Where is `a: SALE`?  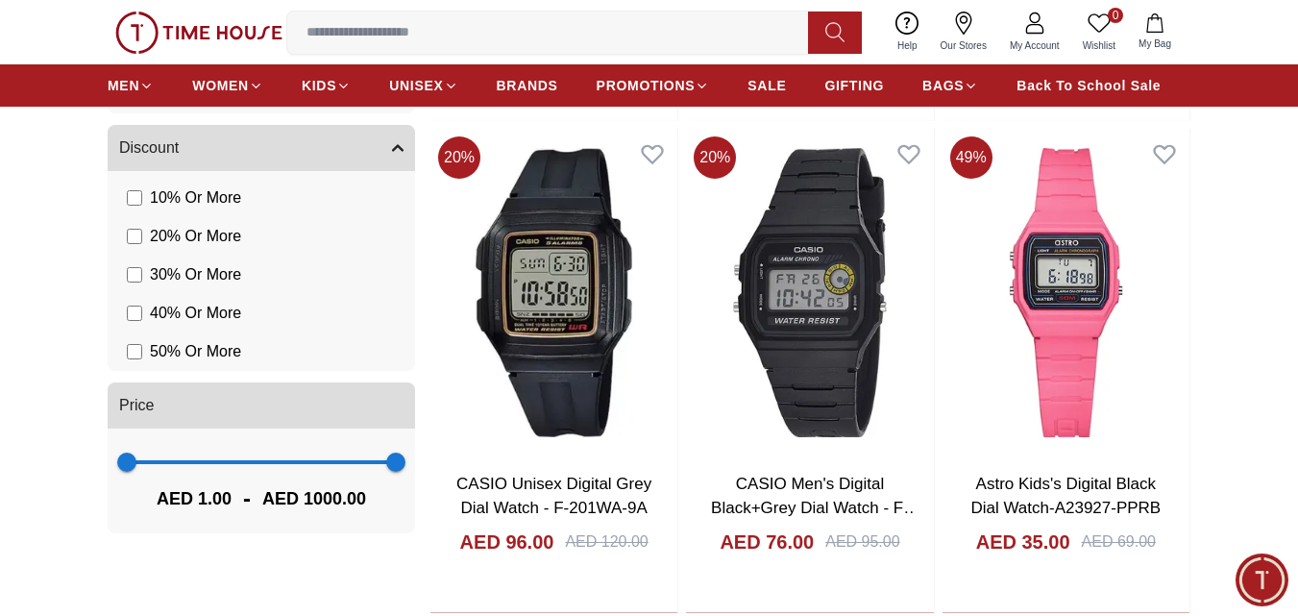
a: SALE is located at coordinates (767, 86).